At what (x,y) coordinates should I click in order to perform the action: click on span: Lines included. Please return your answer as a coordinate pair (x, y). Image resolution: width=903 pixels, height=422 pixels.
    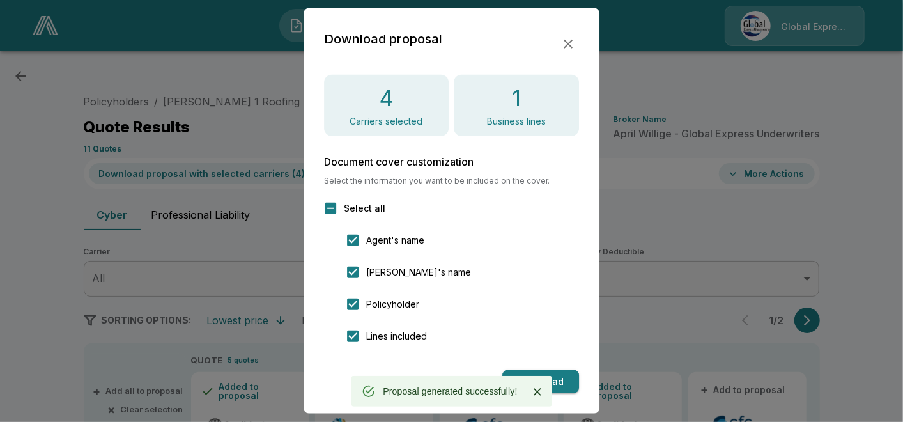
    Looking at the image, I should click on (396, 336).